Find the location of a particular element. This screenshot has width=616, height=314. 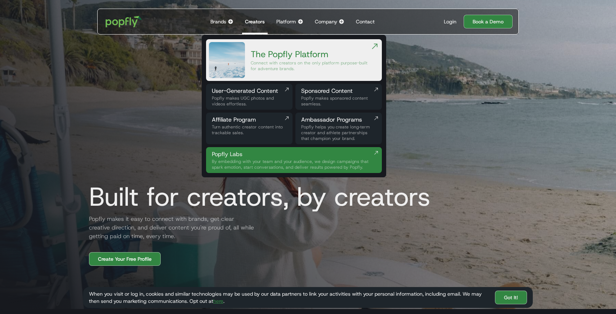

div: Popfly helps you create long‑term creator and athlete partnerships that champion your brand. is located at coordinates (338, 133).